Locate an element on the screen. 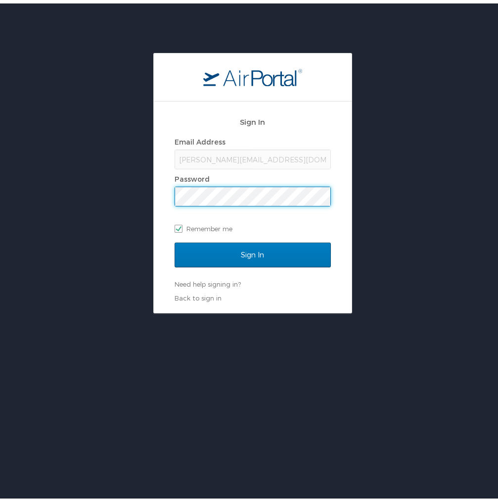 The height and width of the screenshot is (502, 498). label: Email Address is located at coordinates (200, 138).